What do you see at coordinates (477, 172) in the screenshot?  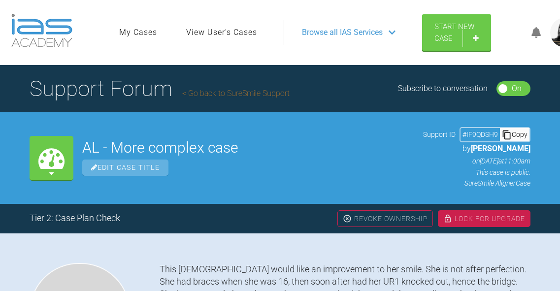 I see `p: This case is public.` at bounding box center [477, 172].